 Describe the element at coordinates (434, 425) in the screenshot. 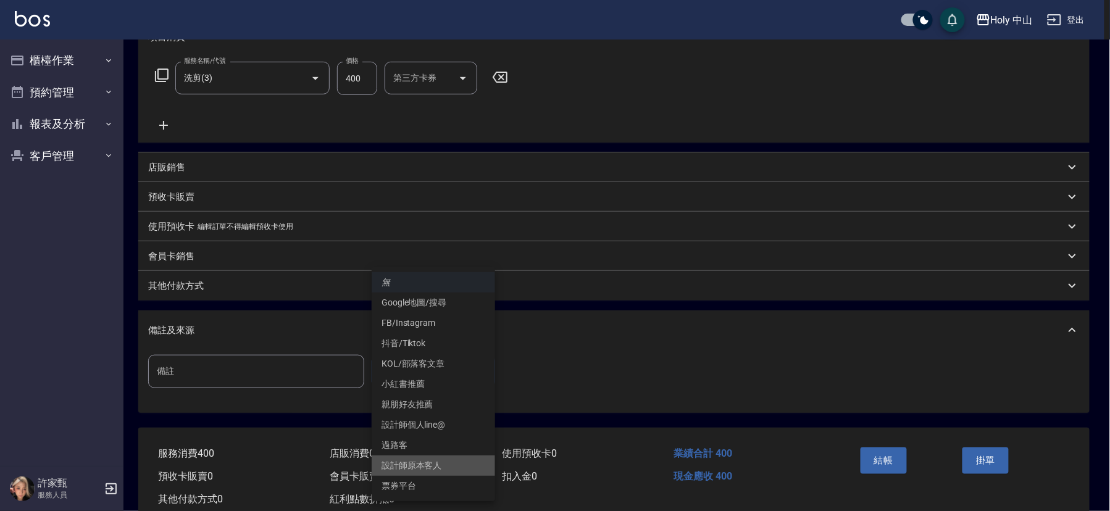

I see `li: 設計師個人line@` at that location.